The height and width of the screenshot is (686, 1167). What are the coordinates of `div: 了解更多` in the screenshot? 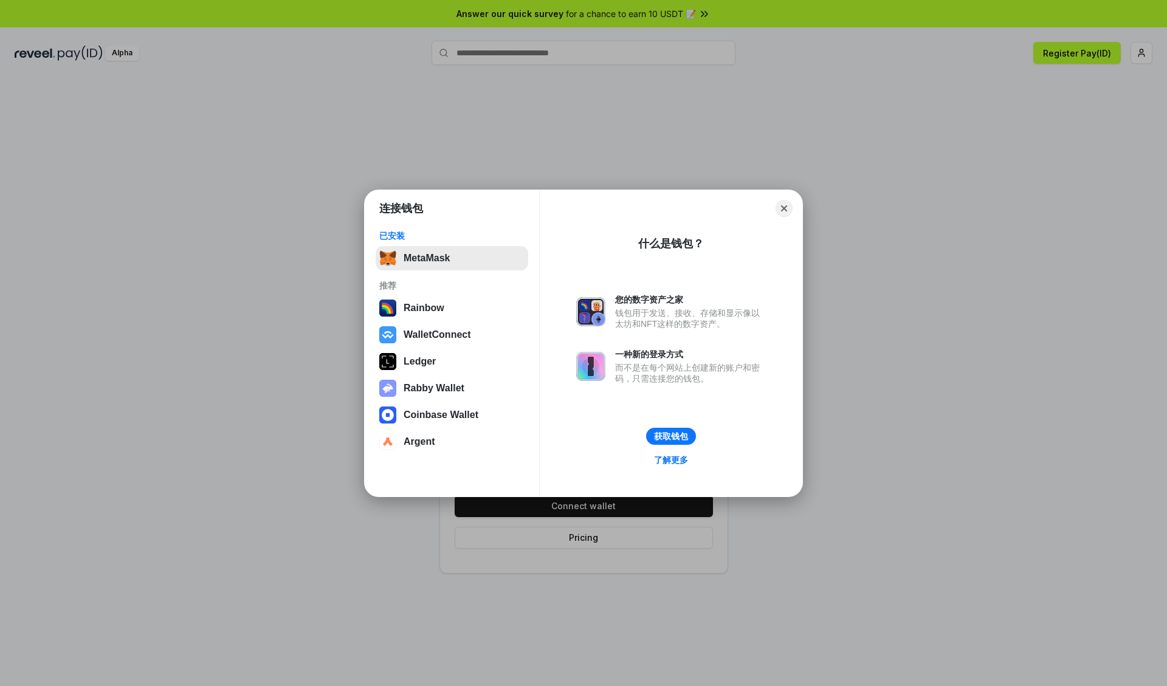 It's located at (671, 460).